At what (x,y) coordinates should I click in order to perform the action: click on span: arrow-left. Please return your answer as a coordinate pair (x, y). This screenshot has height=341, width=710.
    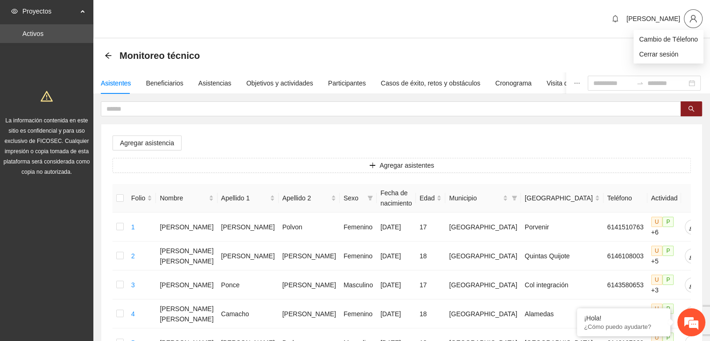
    Looking at the image, I should click on (108, 56).